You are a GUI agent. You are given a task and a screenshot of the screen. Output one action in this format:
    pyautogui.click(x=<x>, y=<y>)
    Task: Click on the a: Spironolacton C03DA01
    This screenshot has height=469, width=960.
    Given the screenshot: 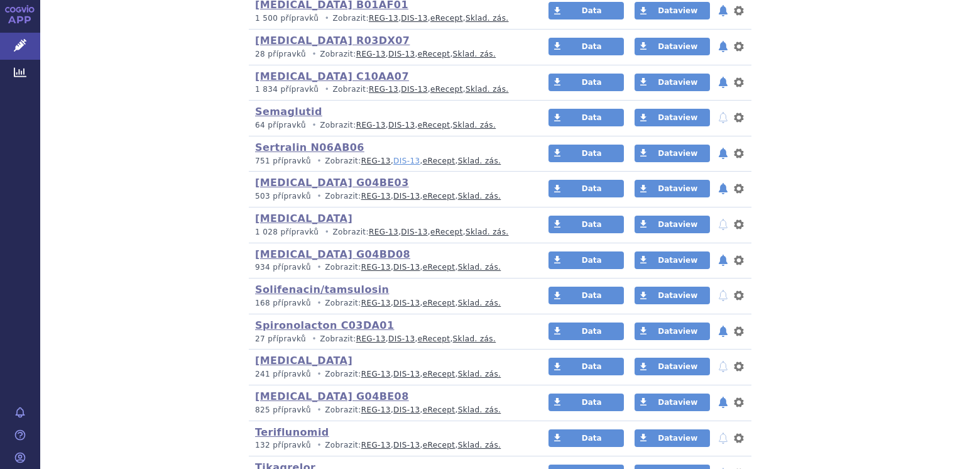 What is the action you would take?
    pyautogui.click(x=324, y=325)
    